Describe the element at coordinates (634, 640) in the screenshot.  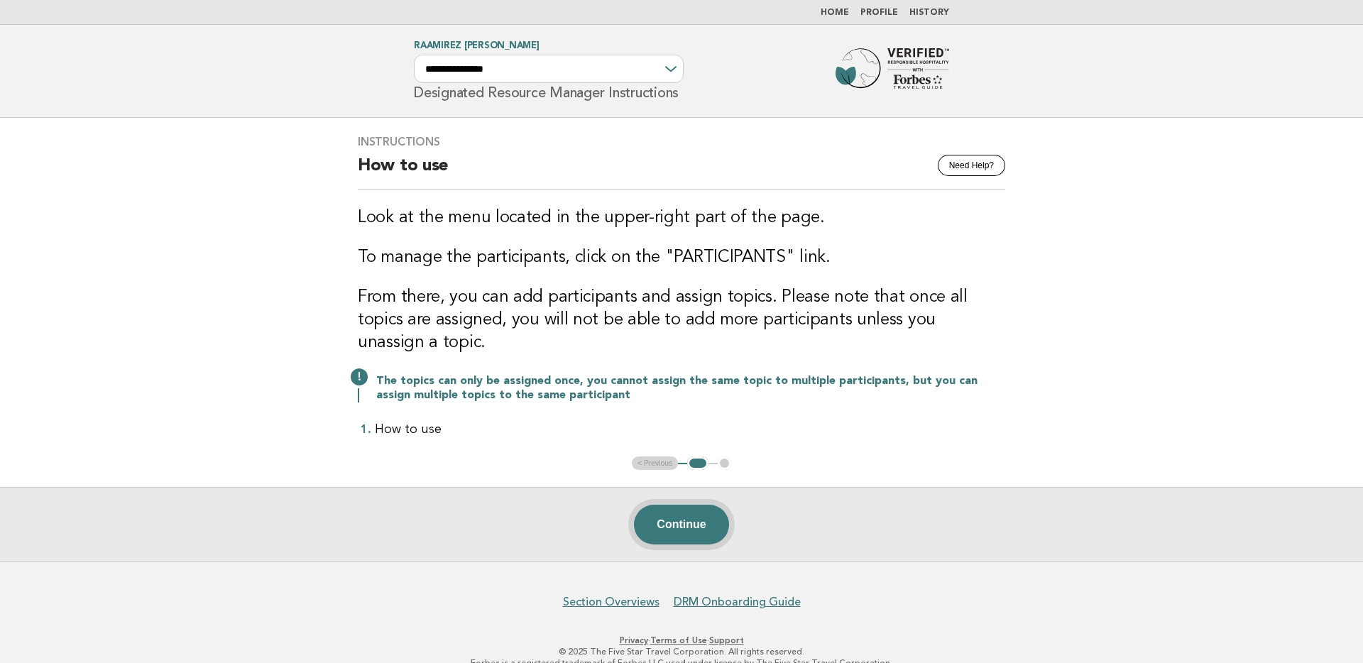
I see `a: Privacy` at that location.